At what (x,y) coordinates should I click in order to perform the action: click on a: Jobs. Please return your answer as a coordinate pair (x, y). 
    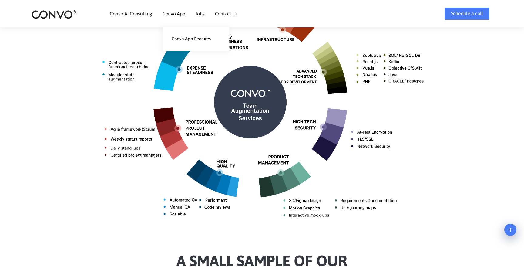
    Looking at the image, I should click on (200, 14).